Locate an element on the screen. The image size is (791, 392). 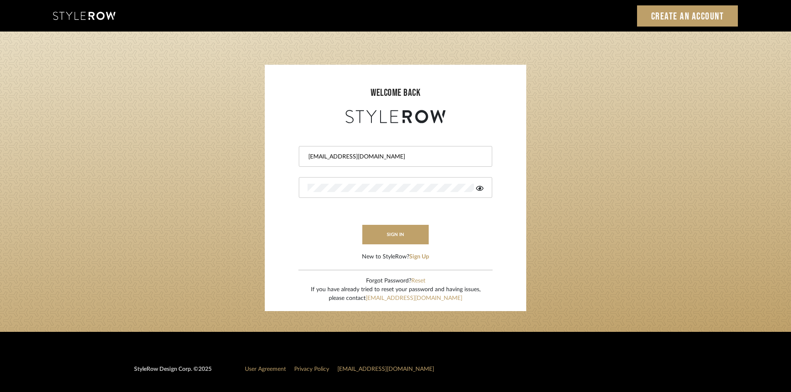
a: Create an Account is located at coordinates (688, 16).